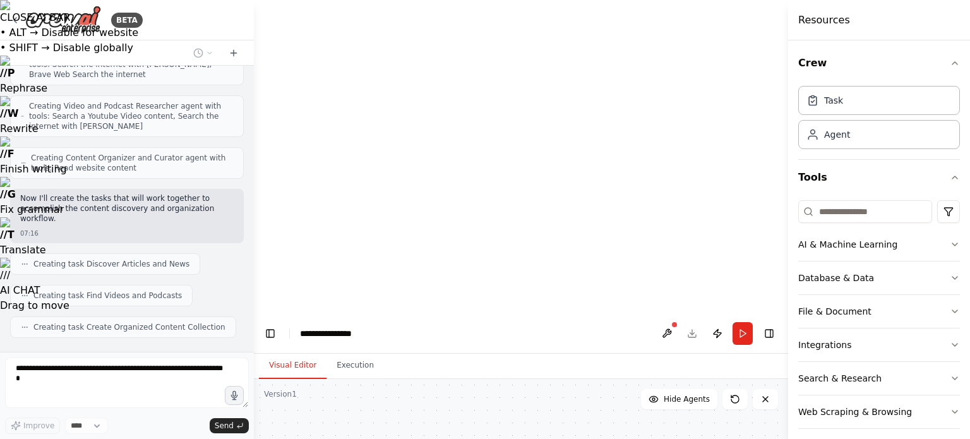  Describe the element at coordinates (687, 399) in the screenshot. I see `span: Hide Agents` at that location.